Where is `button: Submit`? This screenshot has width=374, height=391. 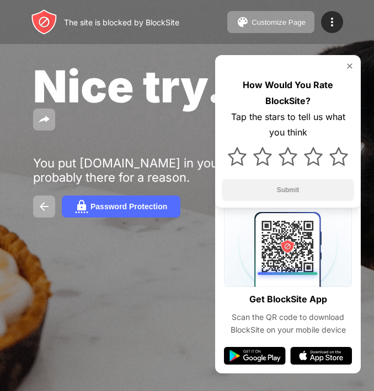
button: Submit is located at coordinates (288, 190).